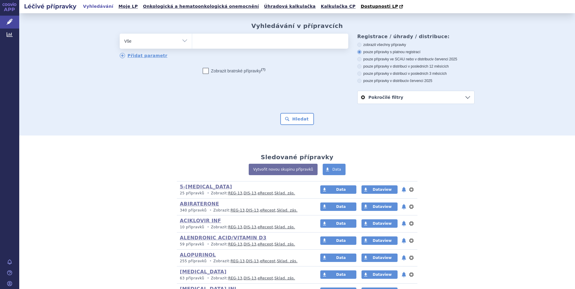 This screenshot has height=289, width=575. What do you see at coordinates (416, 97) in the screenshot?
I see `a: Pokročilé filtry` at bounding box center [416, 97].